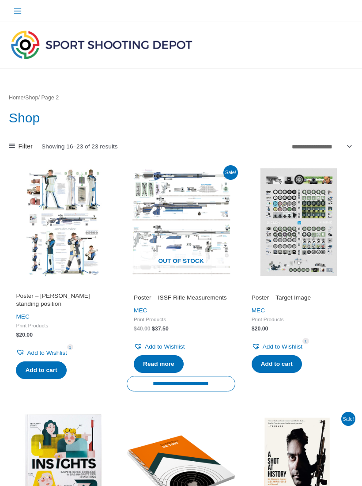 The height and width of the screenshot is (486, 362). What do you see at coordinates (142, 329) in the screenshot?
I see `bdi: 40.00` at bounding box center [142, 329].